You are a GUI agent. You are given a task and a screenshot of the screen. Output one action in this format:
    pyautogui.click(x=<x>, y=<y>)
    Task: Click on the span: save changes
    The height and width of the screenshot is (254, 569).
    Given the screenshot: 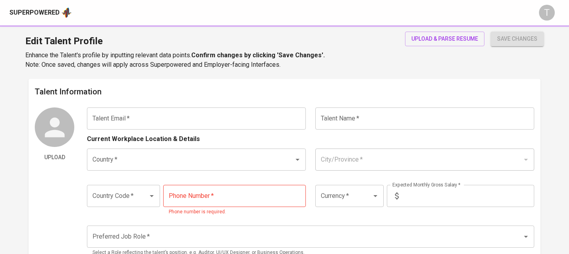 What is the action you would take?
    pyautogui.click(x=517, y=39)
    